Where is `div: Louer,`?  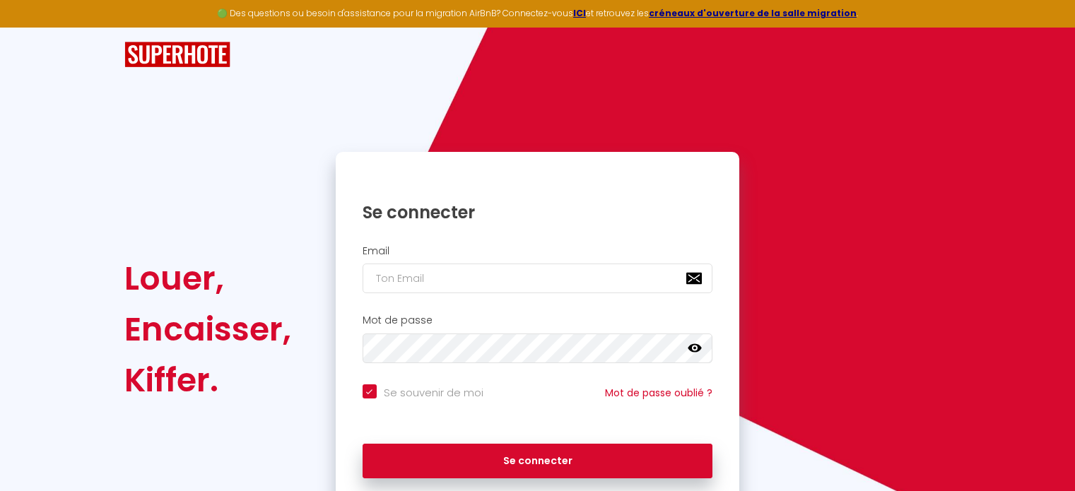
div: Louer, is located at coordinates (208, 279).